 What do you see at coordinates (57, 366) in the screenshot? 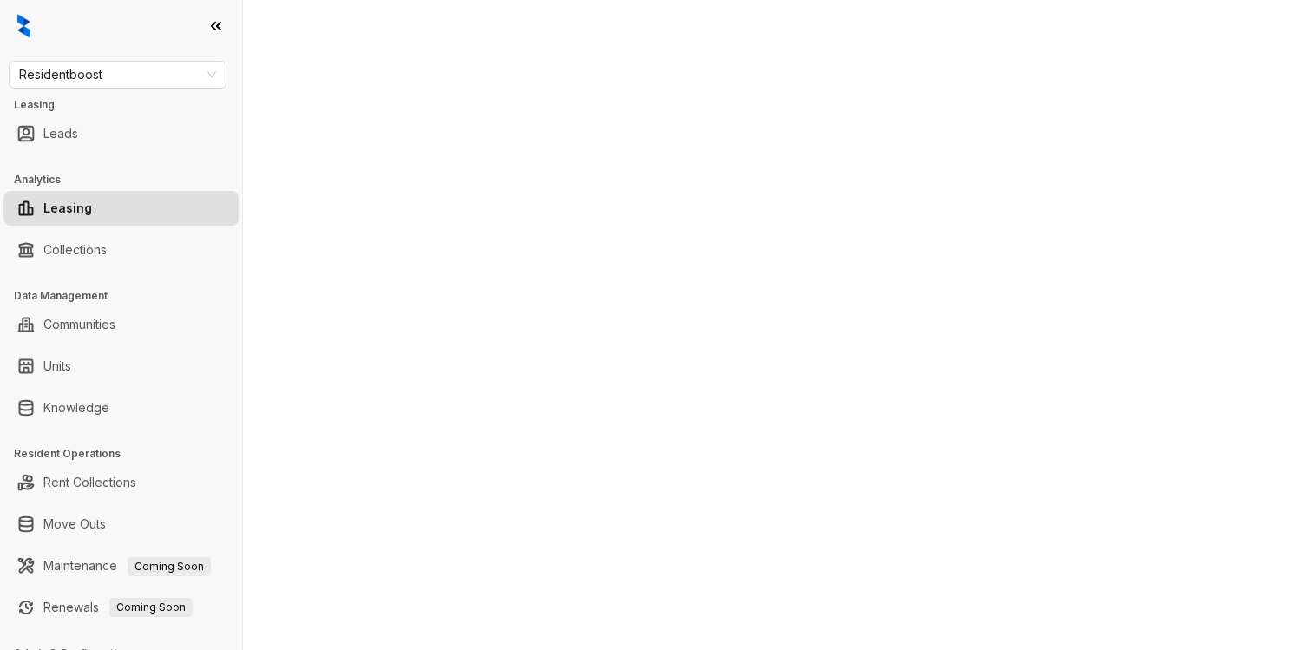
I see `a: Units` at bounding box center [57, 366].